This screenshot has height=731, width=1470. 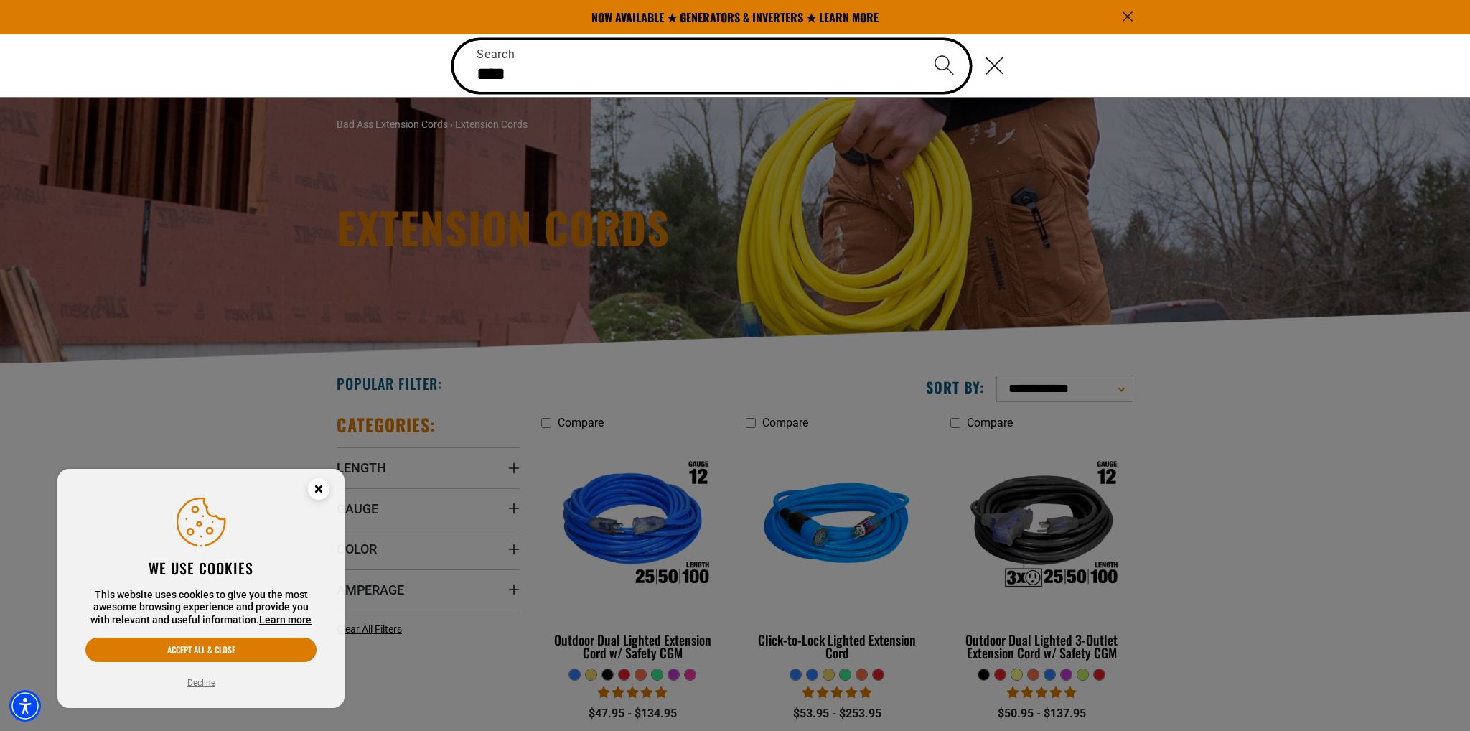 What do you see at coordinates (994, 65) in the screenshot?
I see `button: Close` at bounding box center [994, 65].